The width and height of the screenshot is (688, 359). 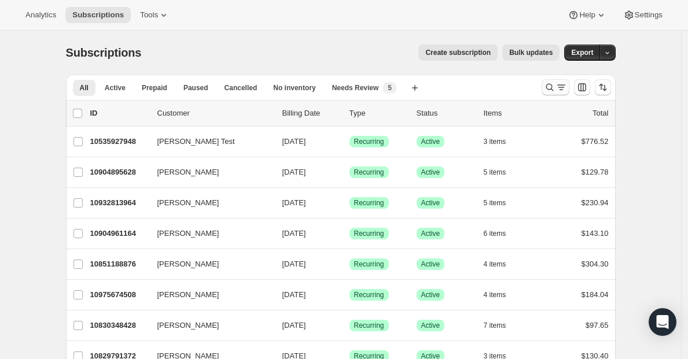 I want to click on span: Cancelled, so click(x=241, y=88).